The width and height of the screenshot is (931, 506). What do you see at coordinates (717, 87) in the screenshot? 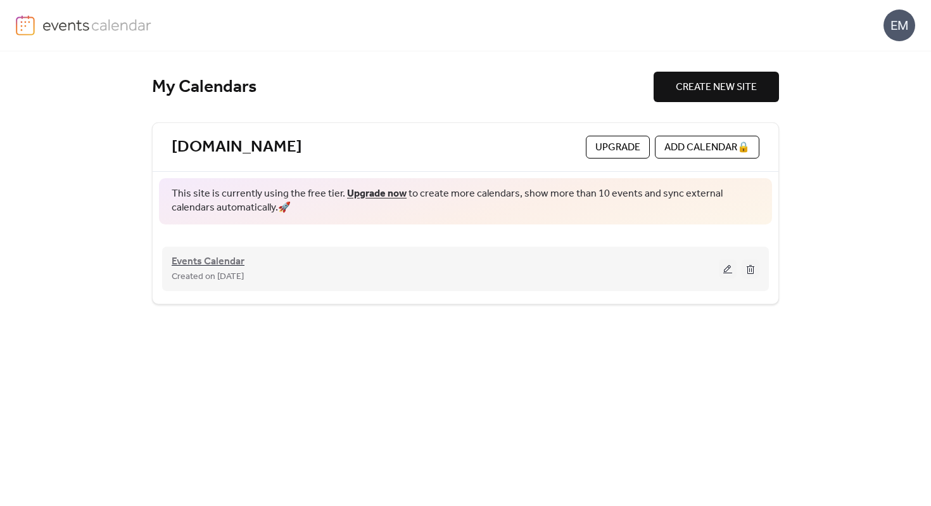
I see `button: CREATE NEW SITE` at bounding box center [717, 87].